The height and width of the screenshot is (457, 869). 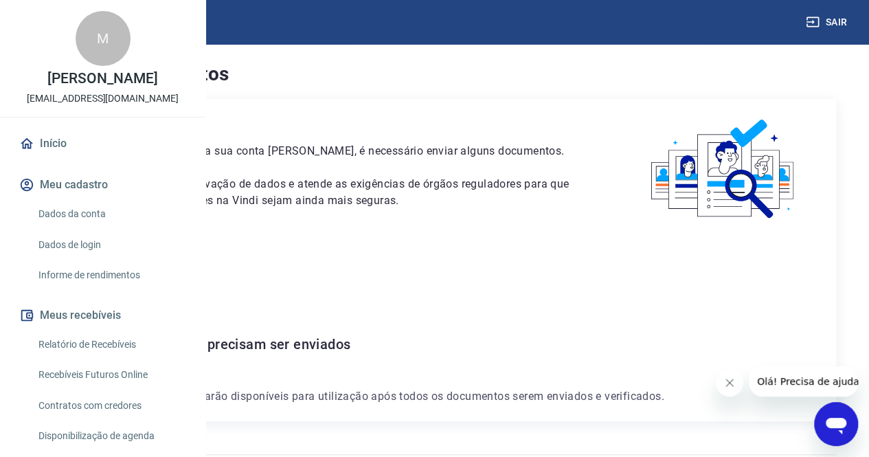 I want to click on button: Meu cadastro, so click(x=102, y=185).